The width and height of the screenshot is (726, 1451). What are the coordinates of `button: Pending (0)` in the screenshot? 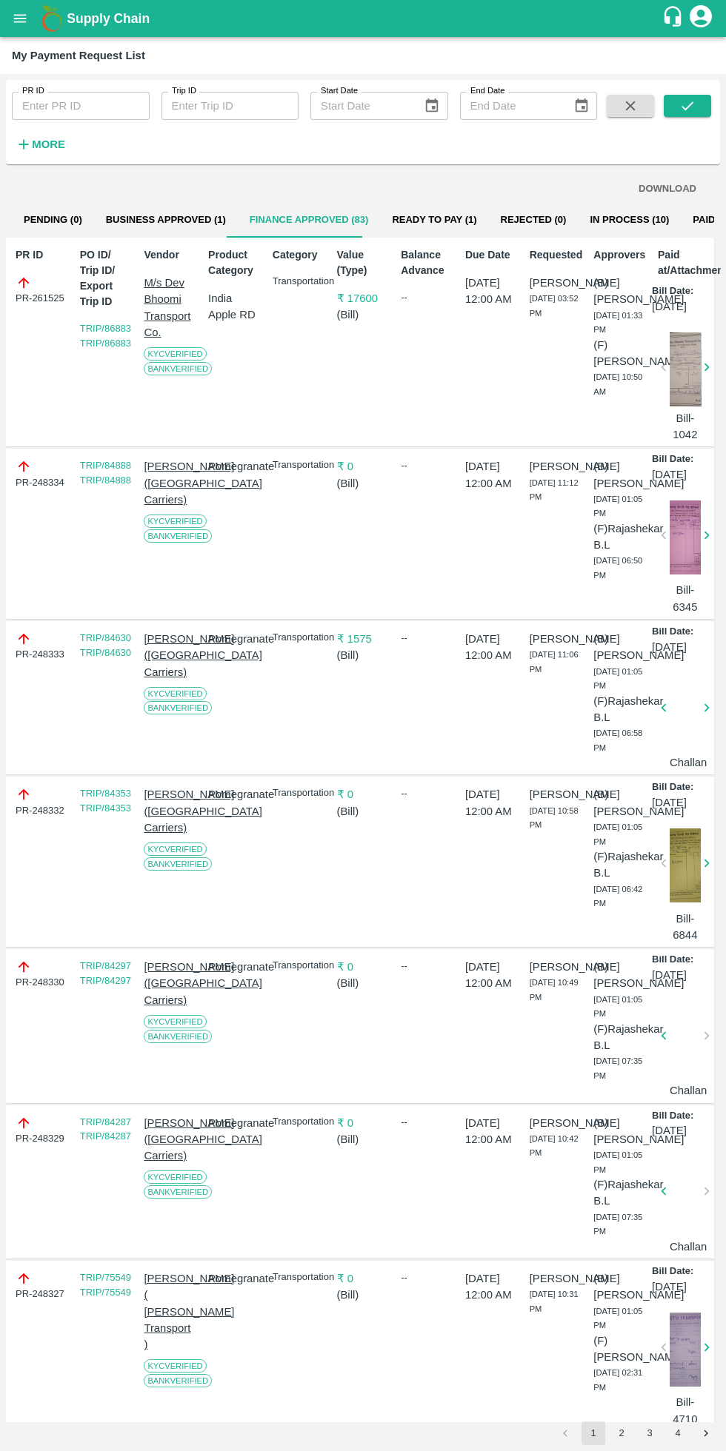 It's located at (53, 220).